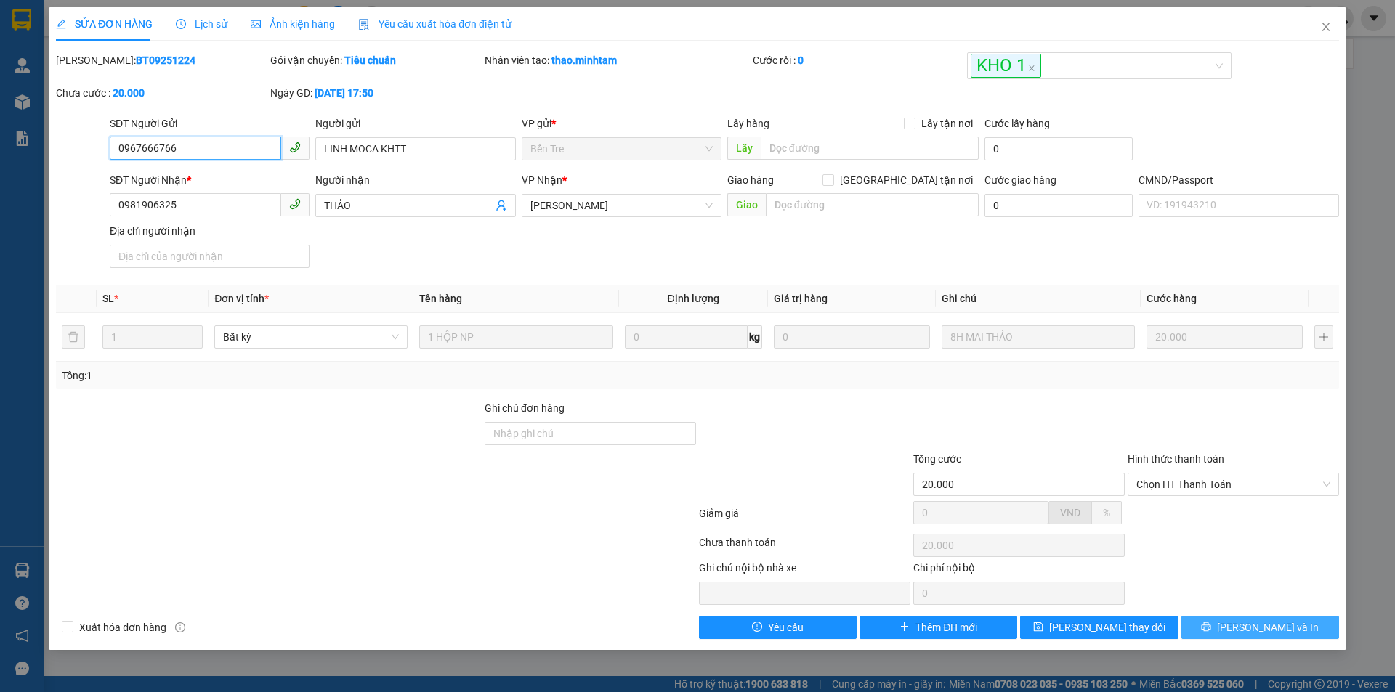  I want to click on span: plus, so click(904, 628).